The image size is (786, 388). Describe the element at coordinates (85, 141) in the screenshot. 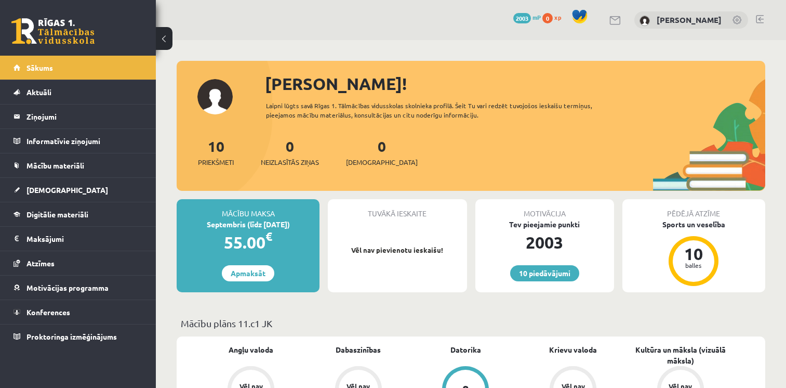

I see `legend: Informatīvie ziņojumi` at that location.